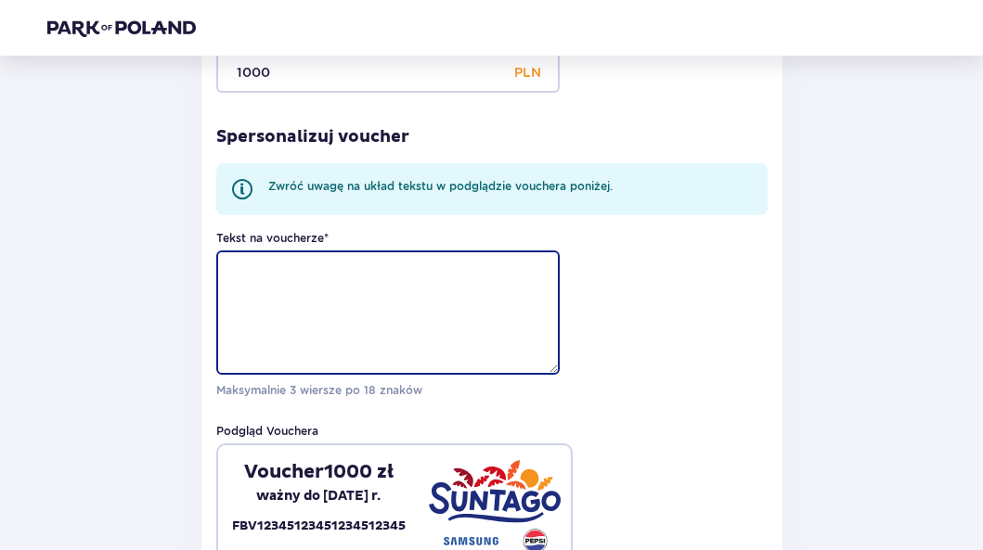 This screenshot has width=983, height=550. What do you see at coordinates (527, 72) in the screenshot?
I see `p: PLN` at bounding box center [527, 72].